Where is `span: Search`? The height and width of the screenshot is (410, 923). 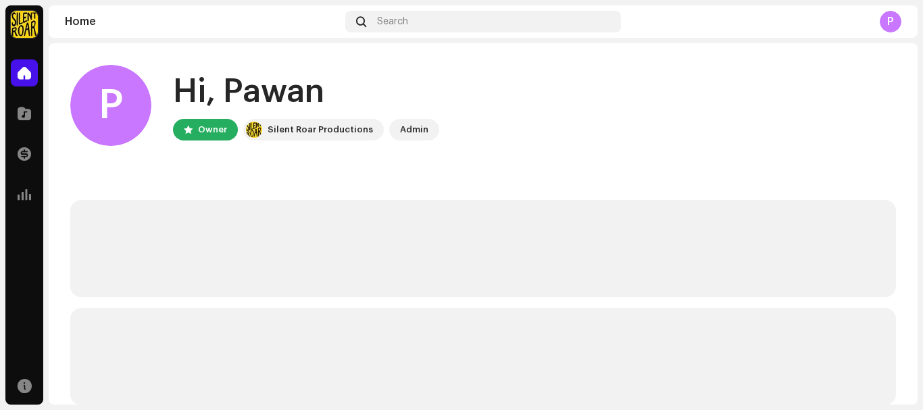 span: Search is located at coordinates (393, 22).